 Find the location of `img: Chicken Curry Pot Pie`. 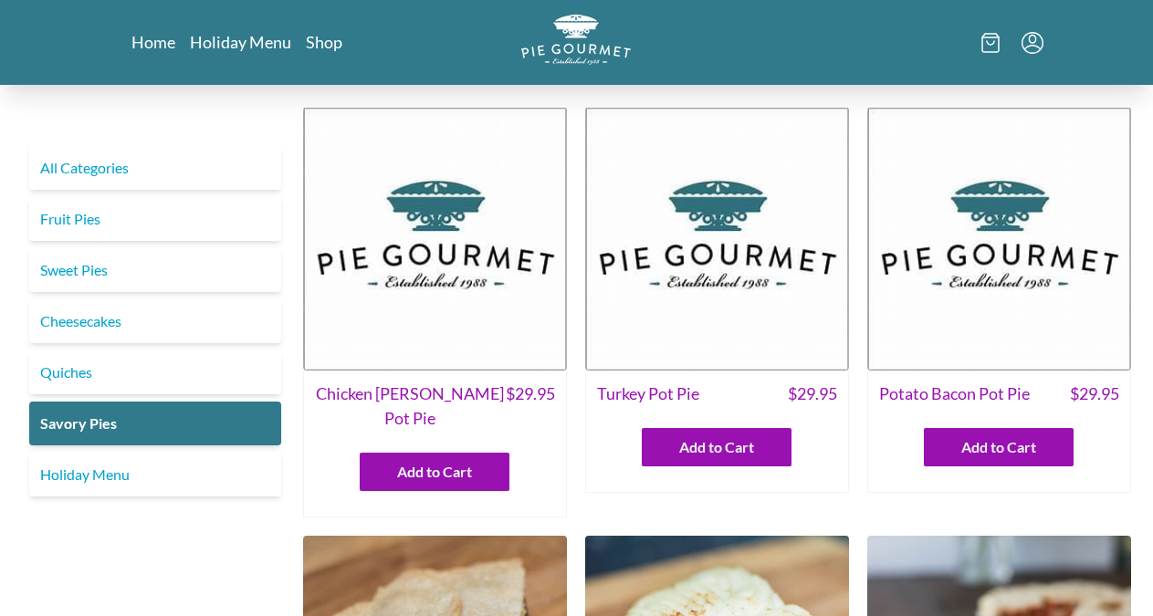

img: Chicken Curry Pot Pie is located at coordinates (434, 238).